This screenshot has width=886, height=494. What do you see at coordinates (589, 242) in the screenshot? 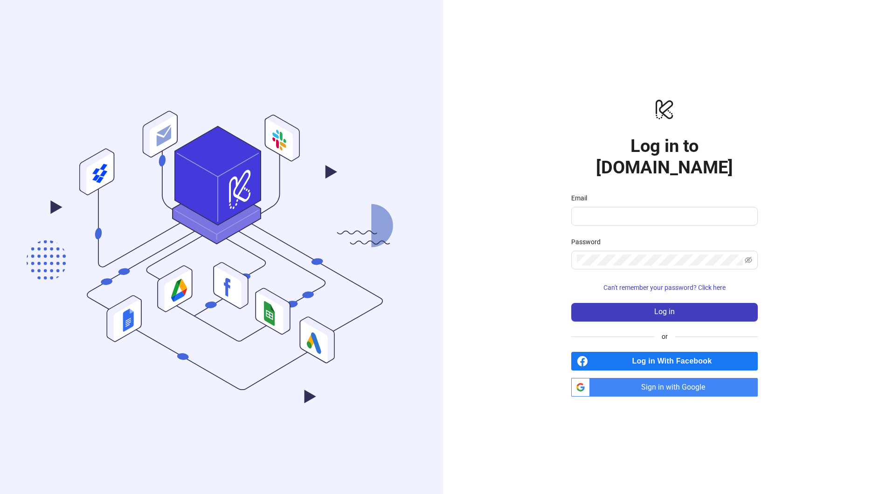
I see `label: Password` at bounding box center [589, 242].